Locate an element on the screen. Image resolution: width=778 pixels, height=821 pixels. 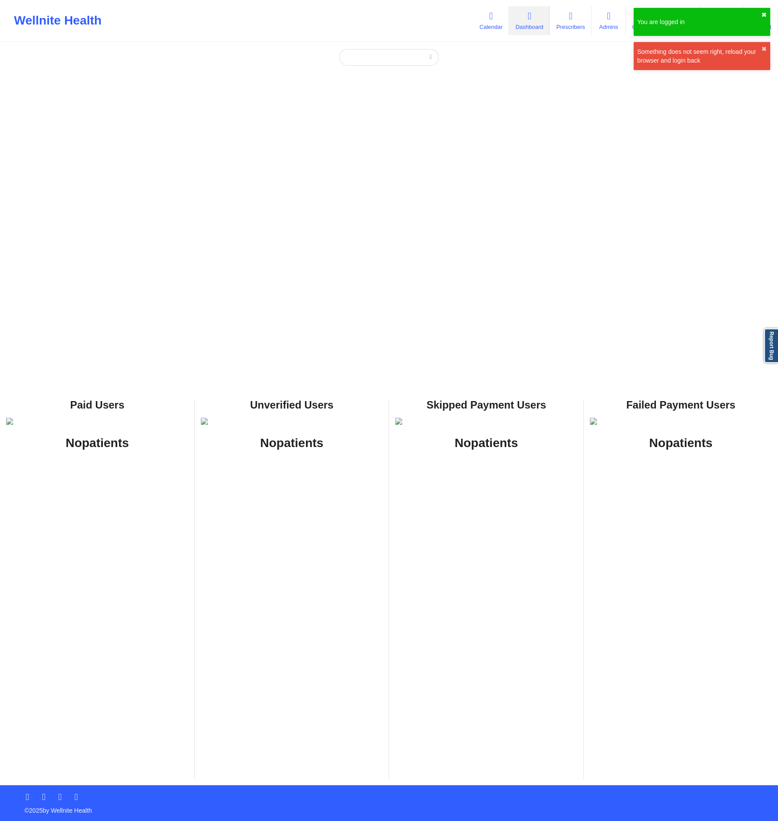
a: Coaches is located at coordinates (643, 21).